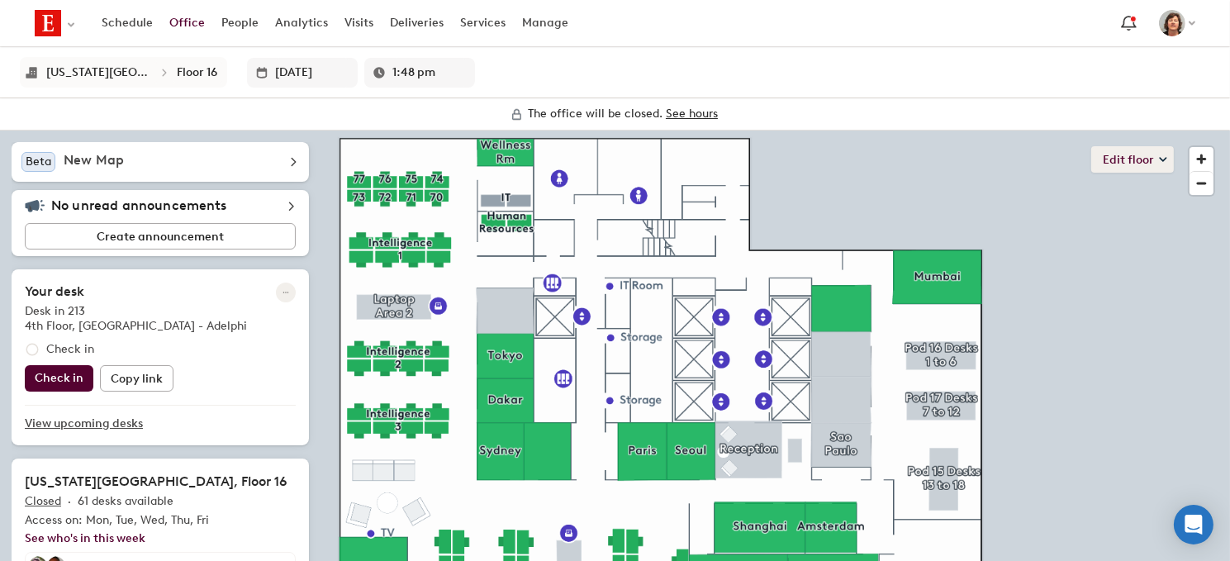 The image size is (1230, 561). What do you see at coordinates (99, 72) in the screenshot?
I see `div: New York City` at bounding box center [99, 72].